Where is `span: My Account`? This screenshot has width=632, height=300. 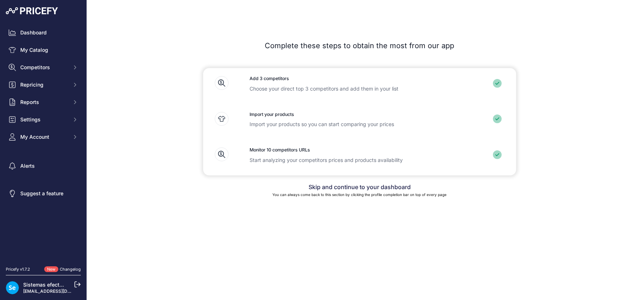 span: My Account is located at coordinates (44, 137).